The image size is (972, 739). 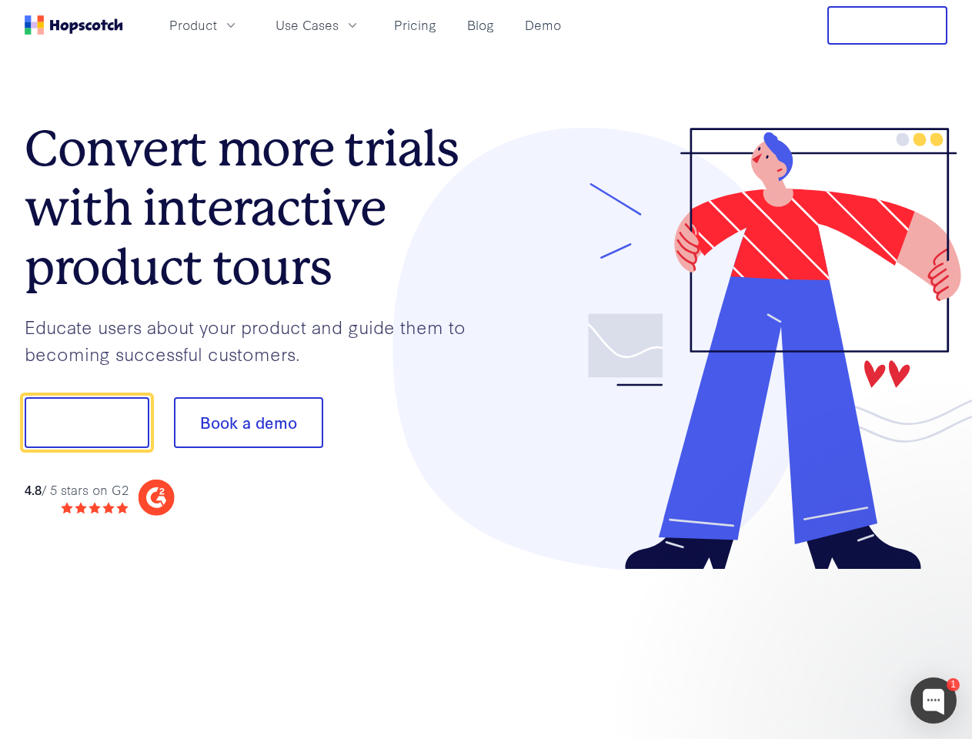 I want to click on strong: 4.8, so click(x=33, y=489).